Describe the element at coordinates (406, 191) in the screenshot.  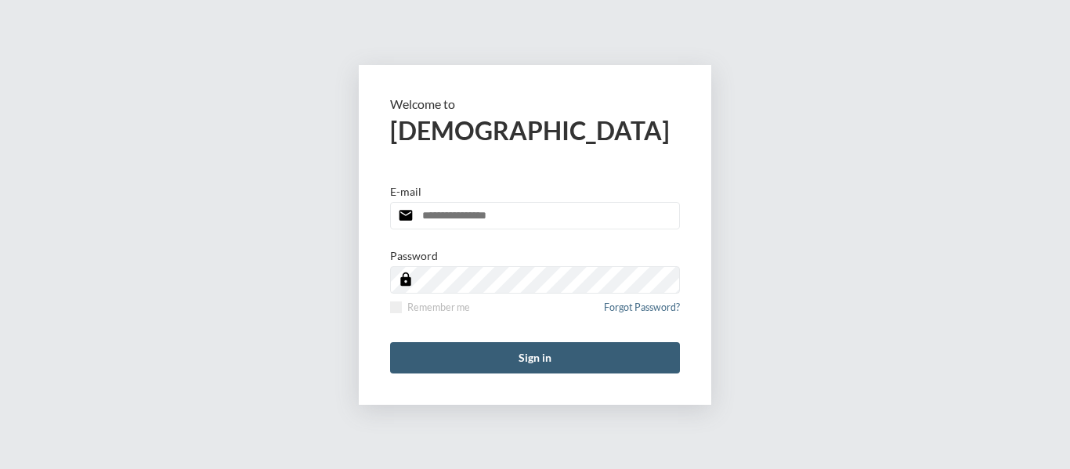
I see `p: E-mail` at that location.